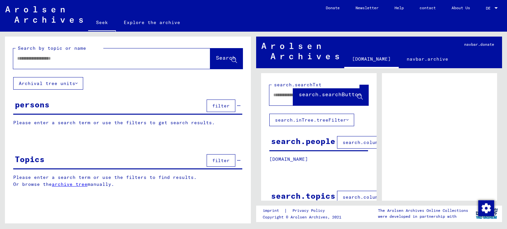 This screenshot has width=507, height=229. What do you see at coordinates (48, 83) in the screenshot?
I see `button: Archival tree units` at bounding box center [48, 83].